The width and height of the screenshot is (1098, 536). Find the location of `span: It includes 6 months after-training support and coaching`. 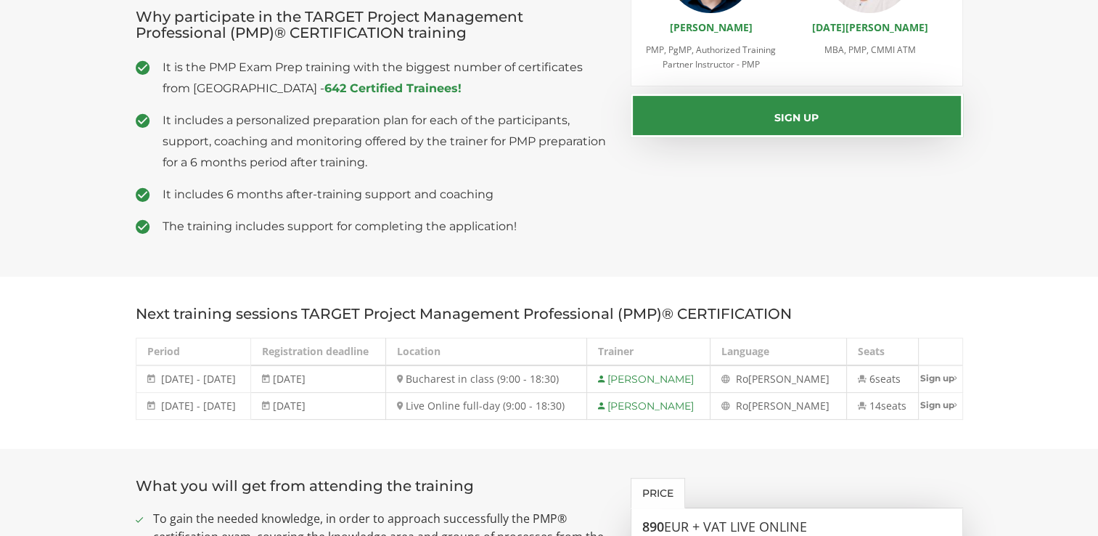

span: It includes 6 months after-training support and coaching is located at coordinates (386, 194).